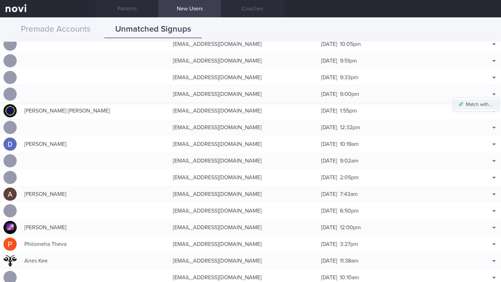 The height and width of the screenshot is (282, 501). What do you see at coordinates (349, 261) in the screenshot?
I see `span: 11:38am` at bounding box center [349, 261].